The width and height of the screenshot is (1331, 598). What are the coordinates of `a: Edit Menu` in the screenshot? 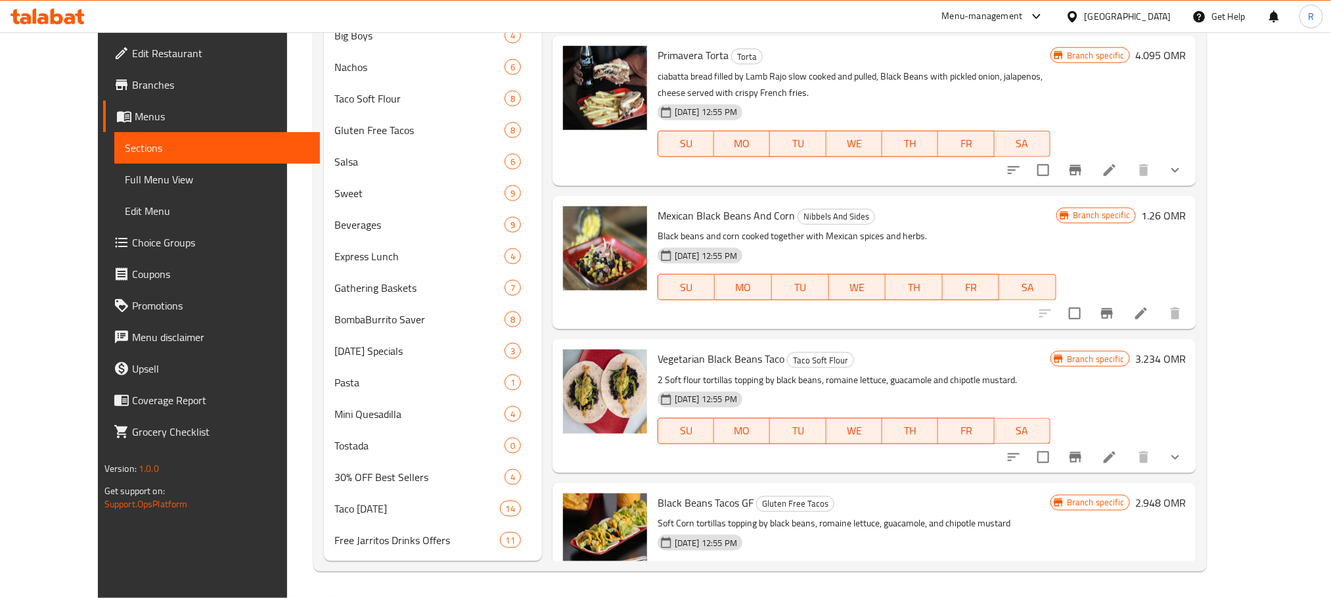 It's located at (217, 211).